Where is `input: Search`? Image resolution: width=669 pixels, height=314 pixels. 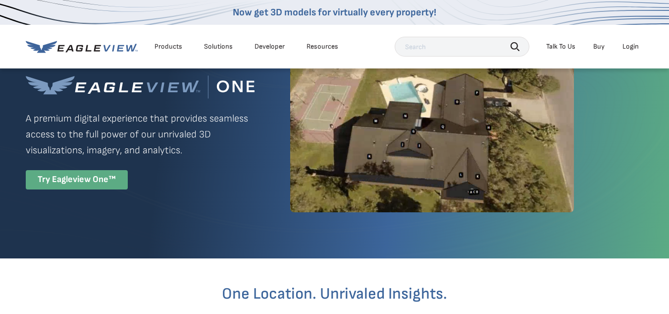 input: Search is located at coordinates (462, 47).